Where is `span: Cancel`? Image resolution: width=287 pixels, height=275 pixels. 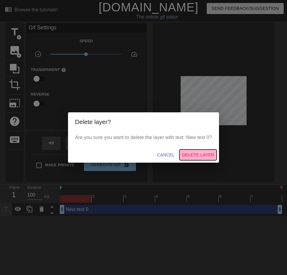 span: Cancel is located at coordinates (166, 155).